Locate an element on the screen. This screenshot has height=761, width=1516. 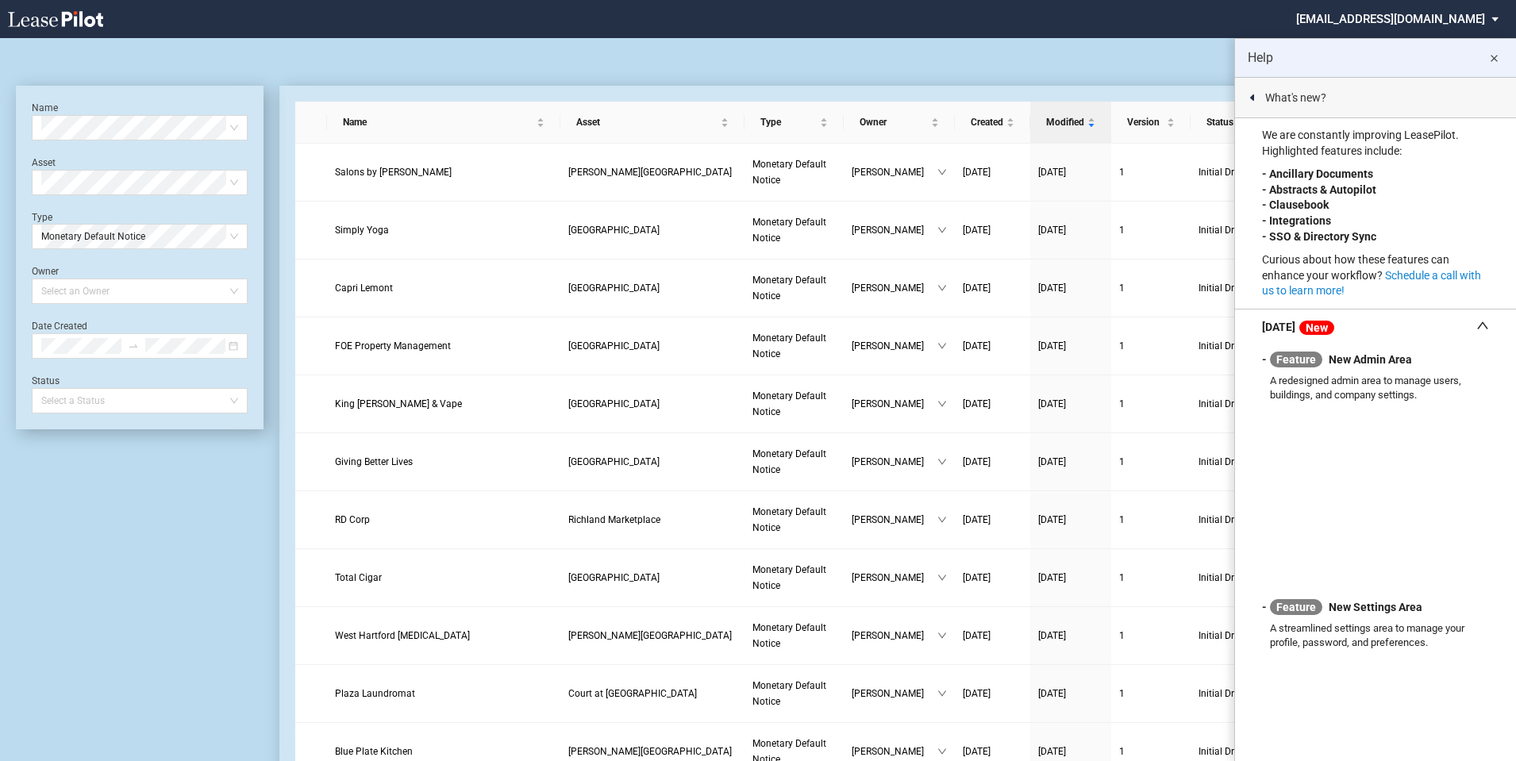
span: Status is located at coordinates (1245, 122).